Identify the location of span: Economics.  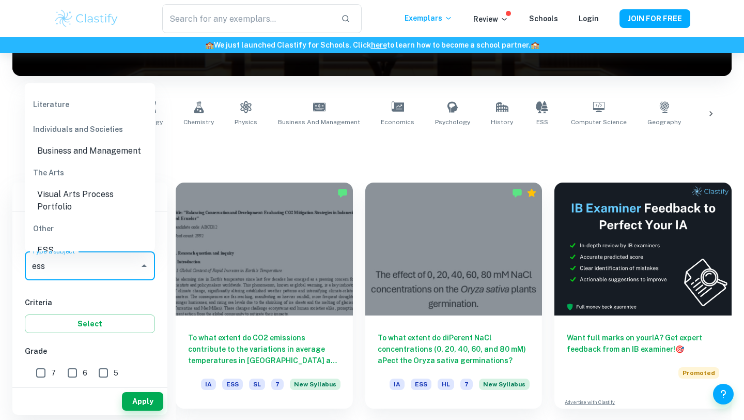
(397, 122).